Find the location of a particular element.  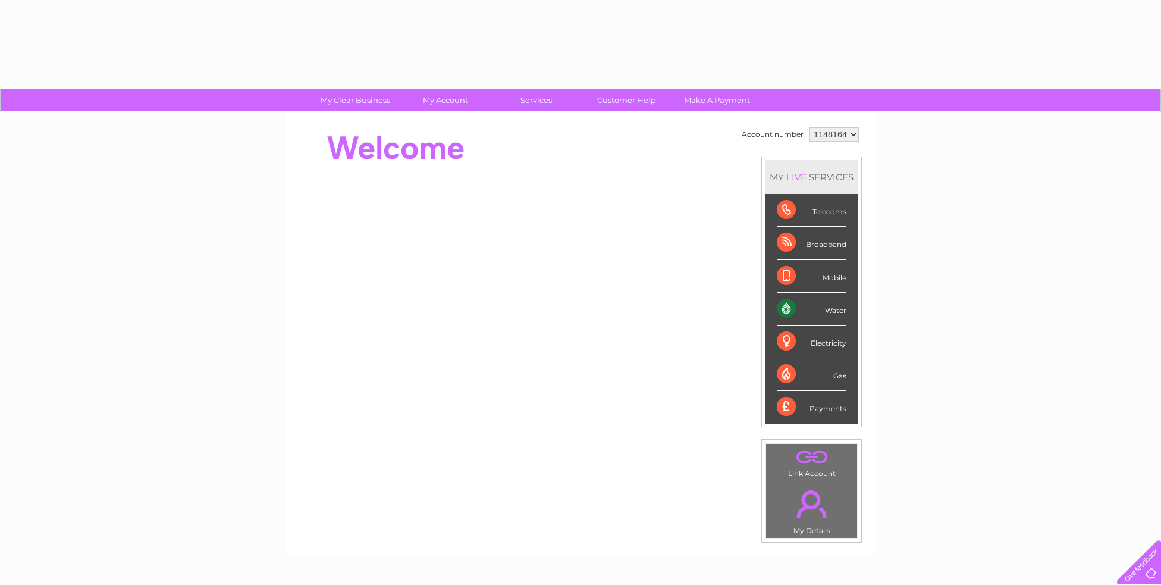

a: My Account is located at coordinates (446, 100).